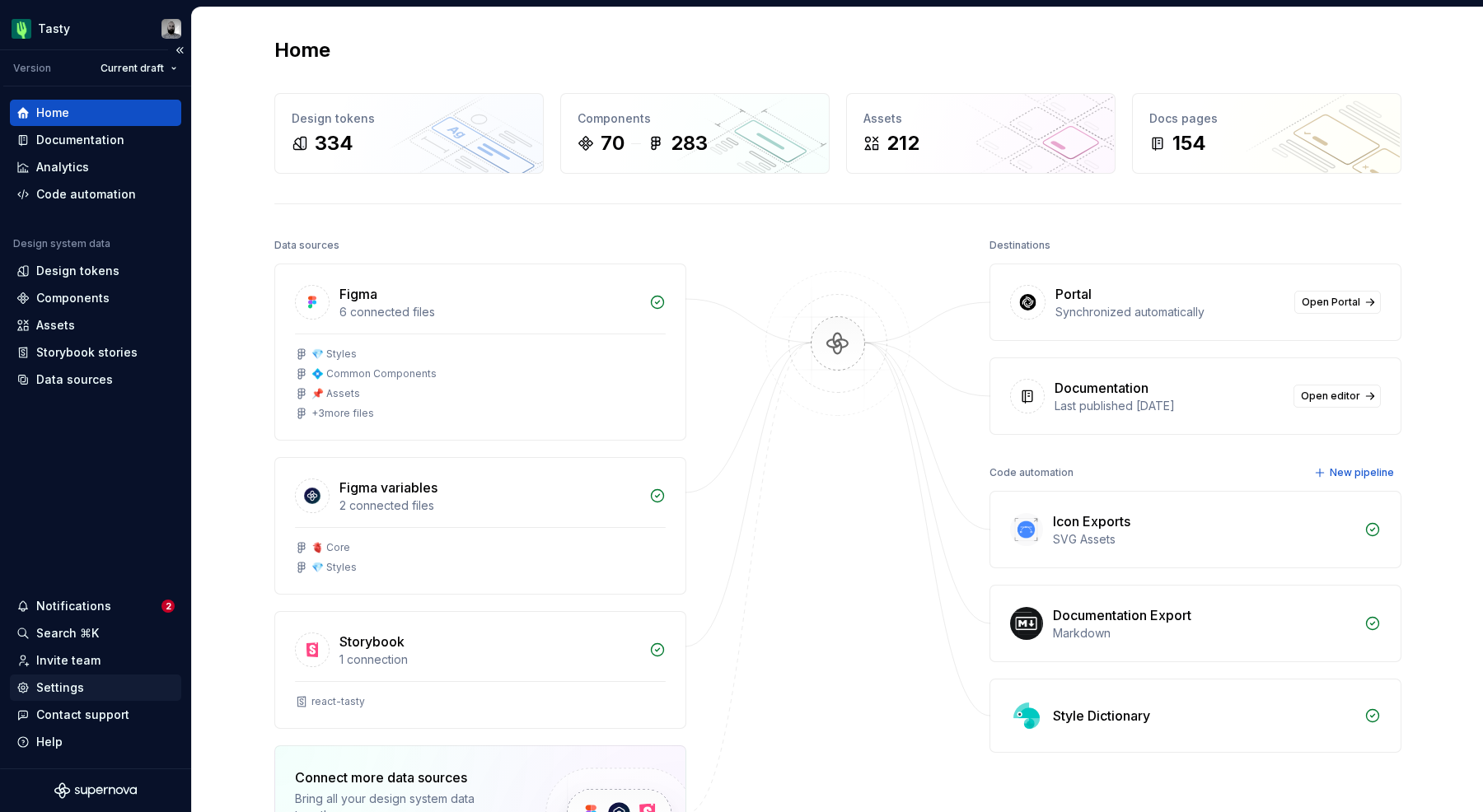  I want to click on div: Notifications, so click(74, 606).